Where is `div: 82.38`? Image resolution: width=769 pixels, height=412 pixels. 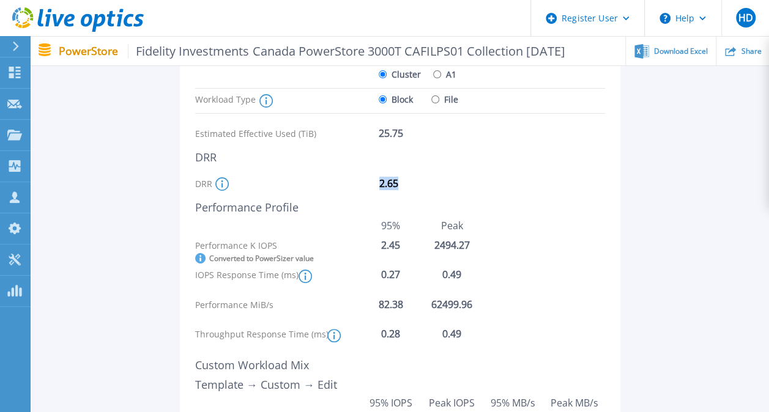
div: 82.38 is located at coordinates (391, 305).